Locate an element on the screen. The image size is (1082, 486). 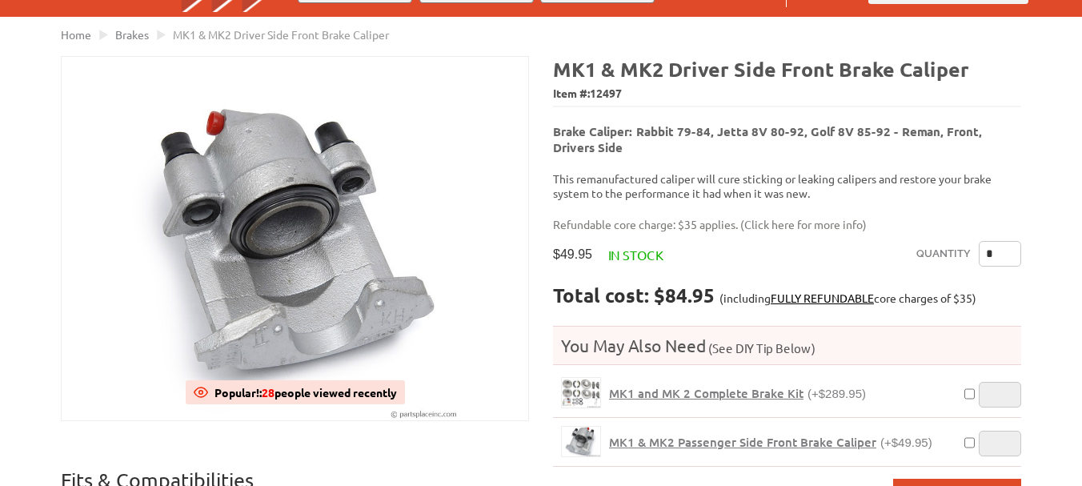
a: Click here for more info is located at coordinates (804, 224).